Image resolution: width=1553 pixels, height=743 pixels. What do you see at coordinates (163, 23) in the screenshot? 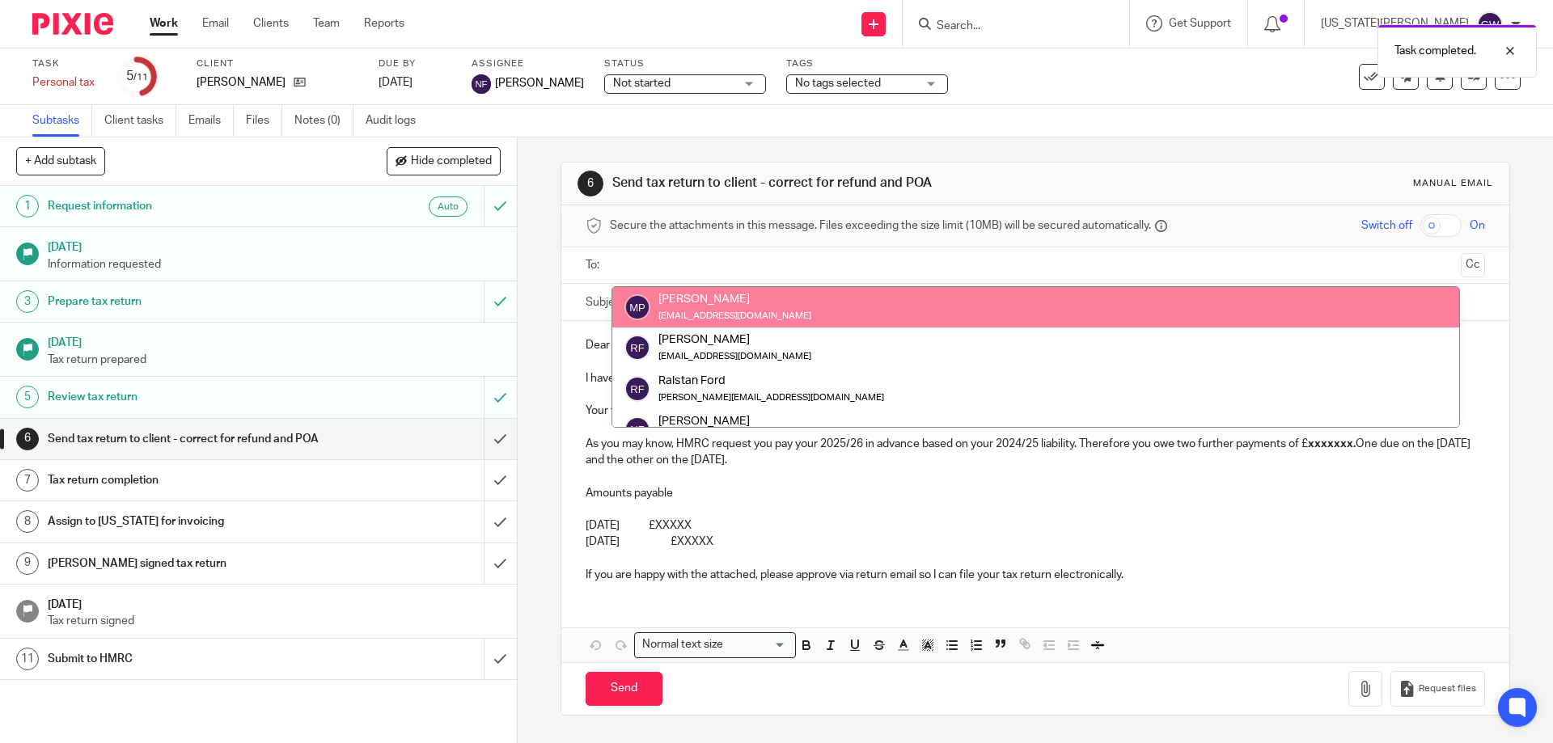
I see `a: Work` at bounding box center [163, 23].